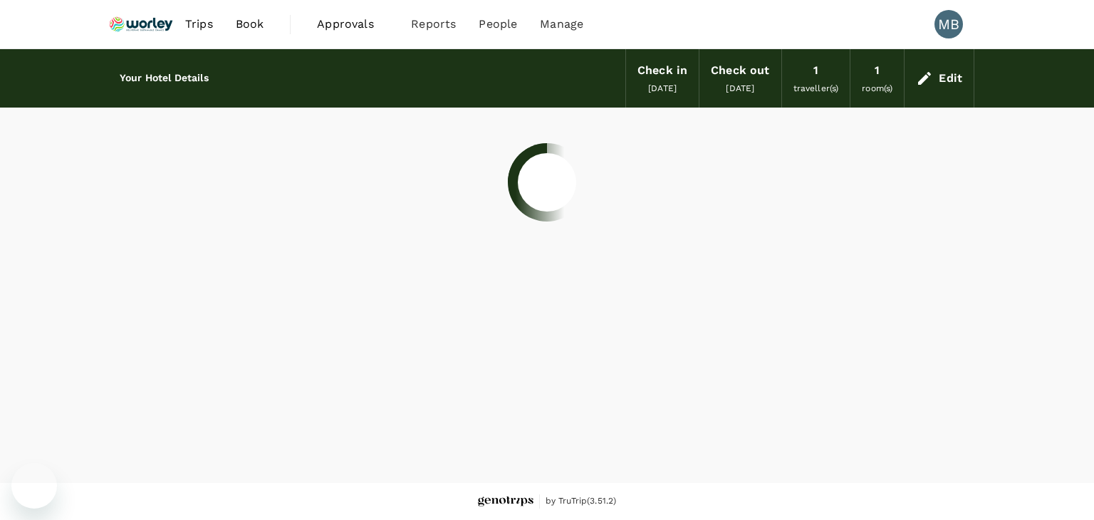 The image size is (1094, 520). What do you see at coordinates (950, 78) in the screenshot?
I see `div: Edit` at bounding box center [950, 78].